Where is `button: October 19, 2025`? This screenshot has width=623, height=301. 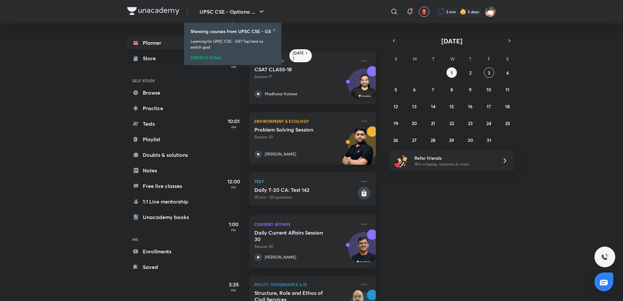 button: October 19, 2025 is located at coordinates (396, 123).